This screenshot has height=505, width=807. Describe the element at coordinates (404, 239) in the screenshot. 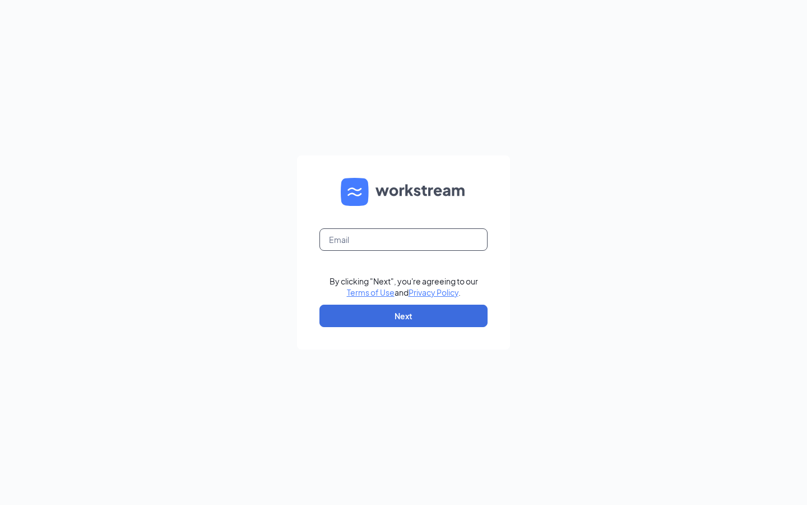

I see `input: Email` at that location.